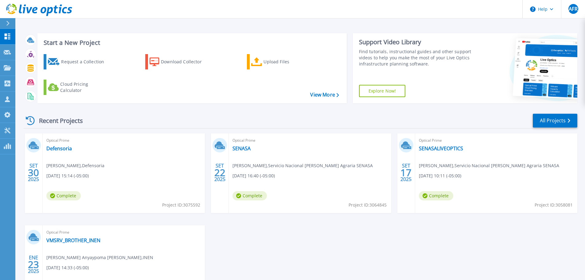 This screenshot has height=280, width=585. I want to click on a: View More, so click(324, 95).